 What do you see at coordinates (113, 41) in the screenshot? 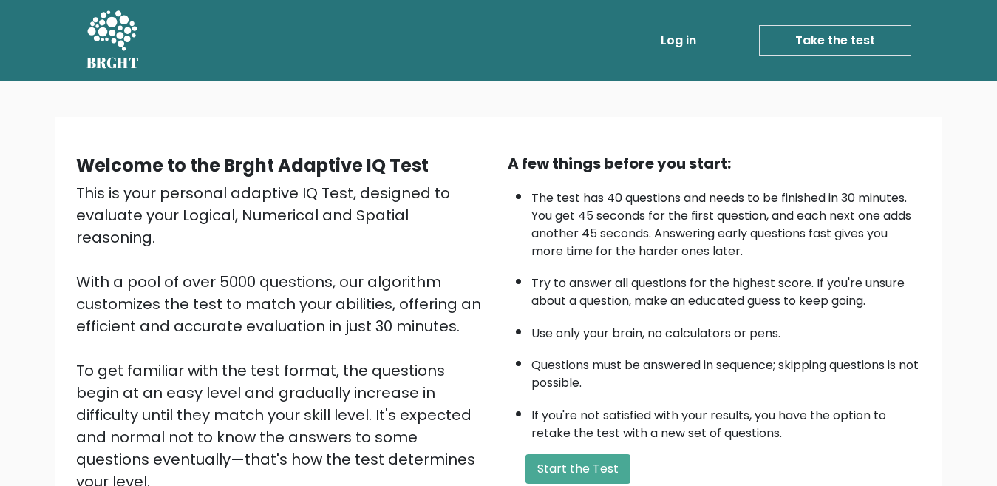
I see `a: BRGHT` at bounding box center [113, 41].